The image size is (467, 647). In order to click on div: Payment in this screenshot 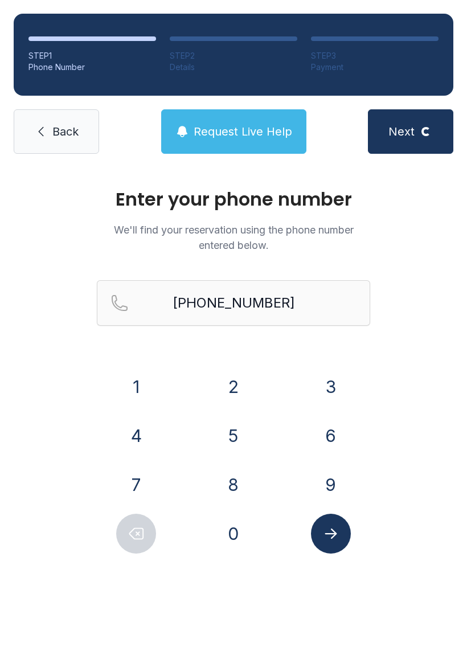, I will do `click(375, 67)`.